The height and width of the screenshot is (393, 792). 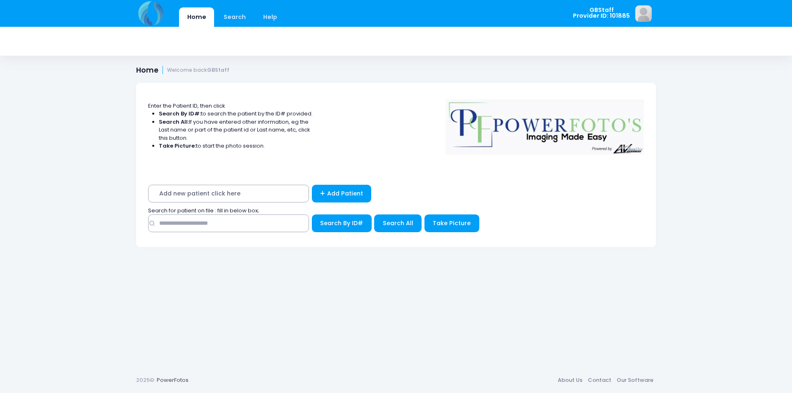 I want to click on button: Search All, so click(x=397, y=223).